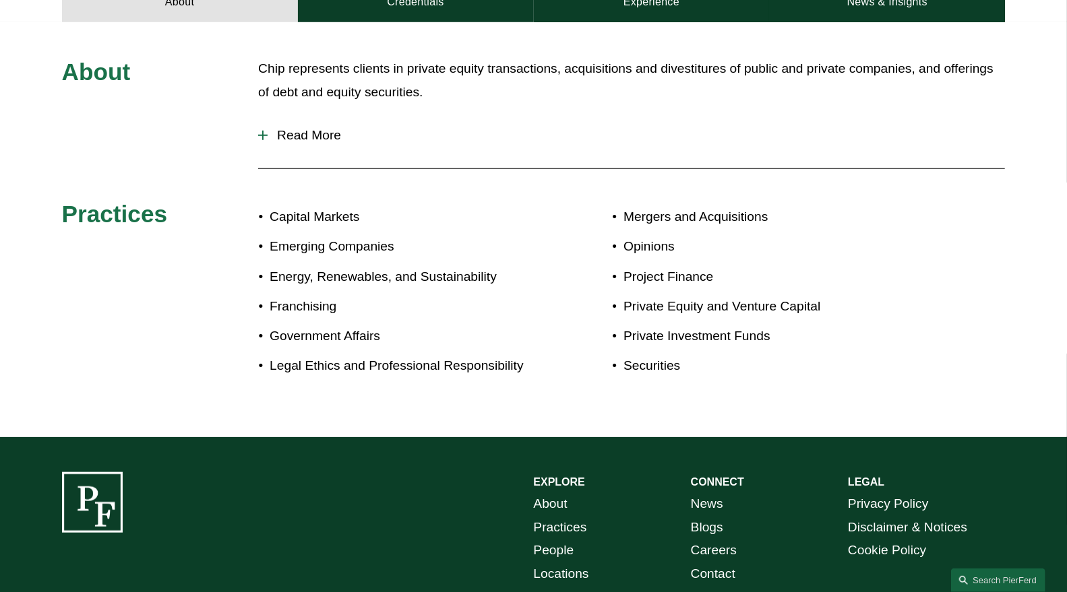 The height and width of the screenshot is (592, 1067). I want to click on button: Read More, so click(631, 135).